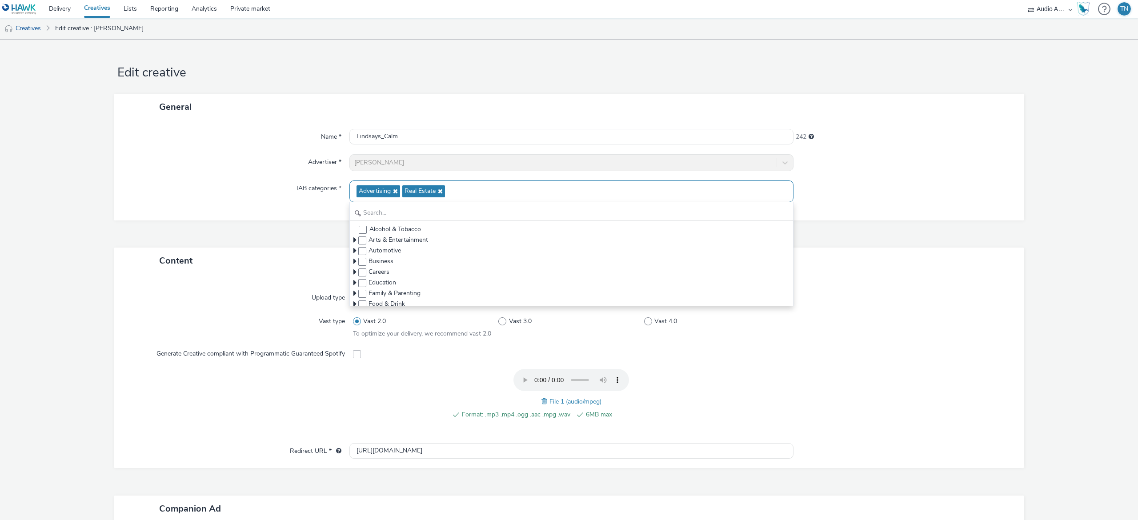 The image size is (1138, 520). Describe the element at coordinates (316, 449) in the screenshot. I see `label: Redirect URL *` at that location.